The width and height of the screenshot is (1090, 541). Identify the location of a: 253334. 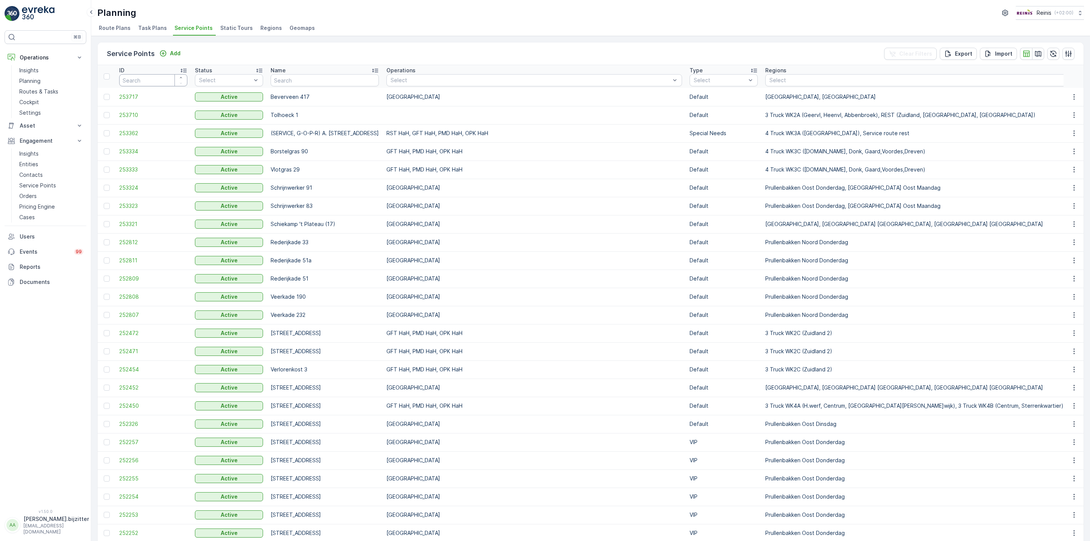
(153, 151).